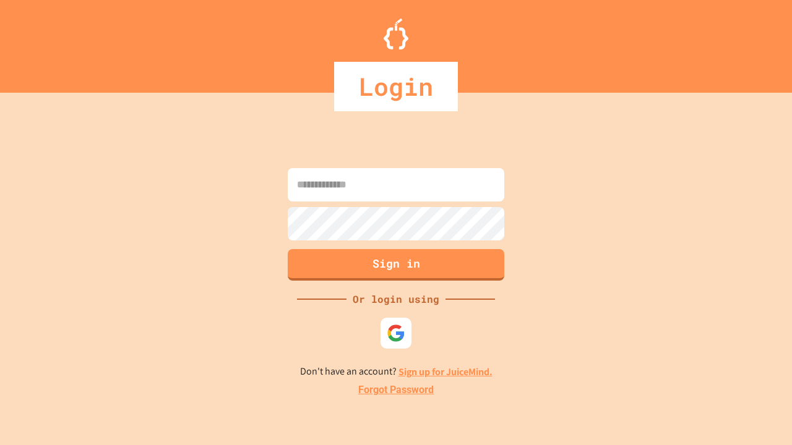 The width and height of the screenshot is (792, 445). I want to click on img: google-icon.svg, so click(396, 333).